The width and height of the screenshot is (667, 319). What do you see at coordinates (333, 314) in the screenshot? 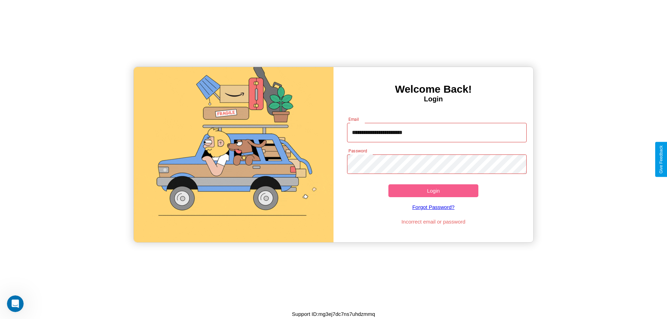
I see `p: Support ID: mg3ej7dc7ns7uhdzmmq` at bounding box center [333, 314].